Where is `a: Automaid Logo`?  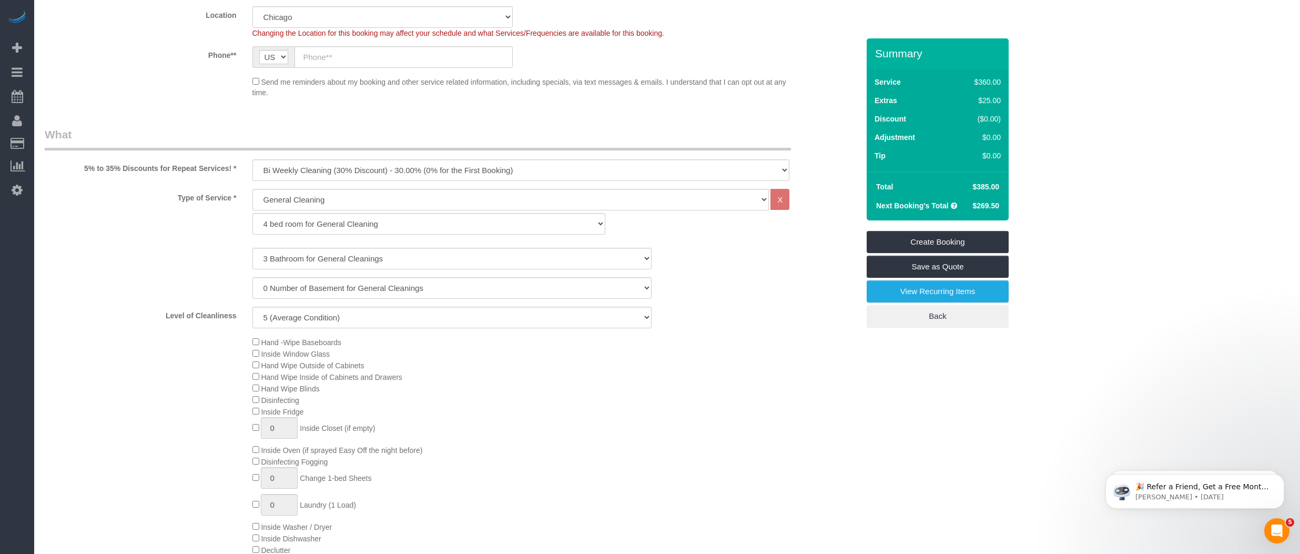
a: Automaid Logo is located at coordinates (17, 18).